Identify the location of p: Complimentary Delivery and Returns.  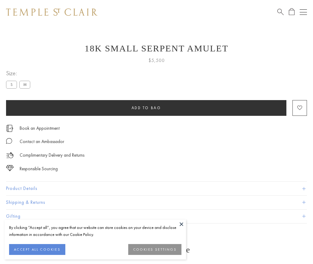
(52, 155).